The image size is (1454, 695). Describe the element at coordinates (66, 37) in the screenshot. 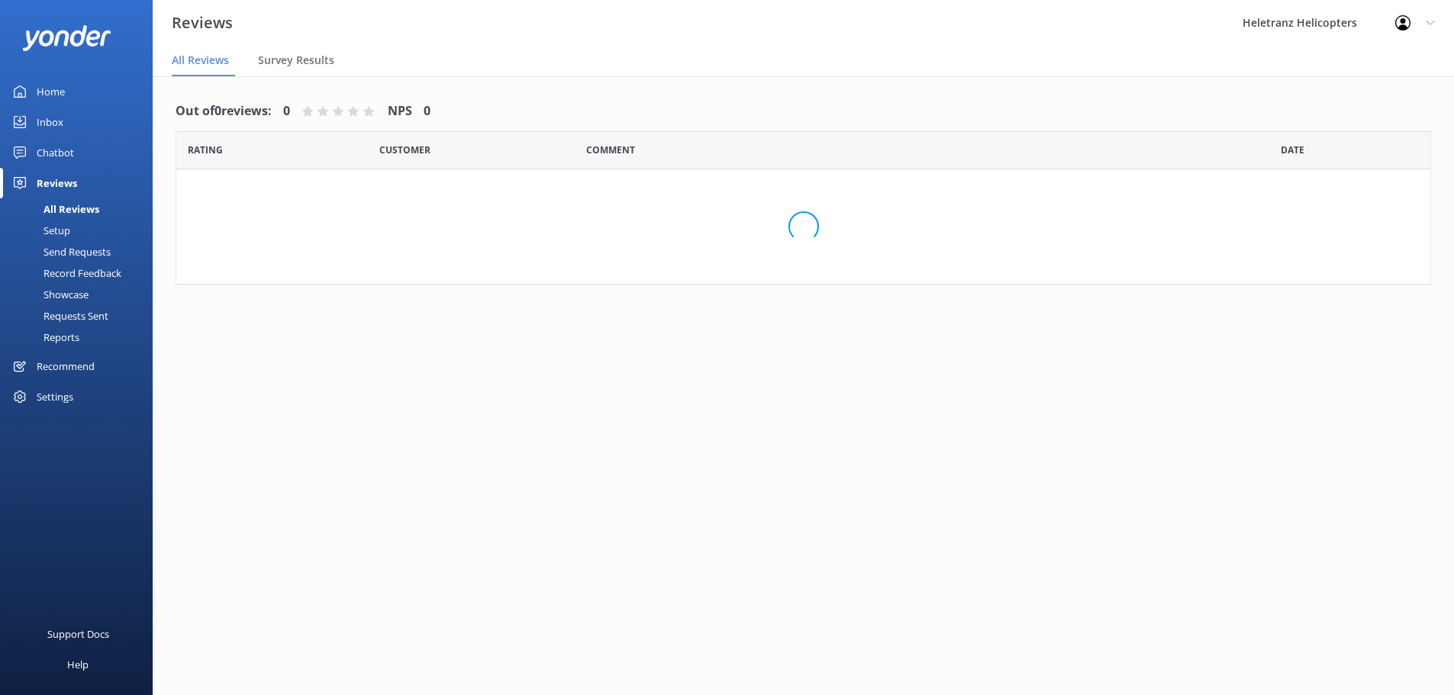

I see `img: yonder-white-logo.png` at that location.